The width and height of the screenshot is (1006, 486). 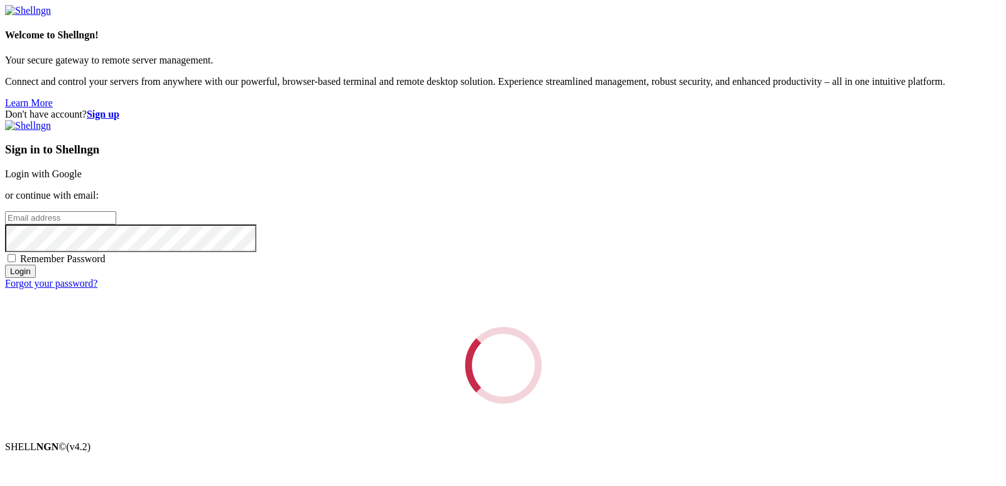 I want to click on p: Connect and control your servers from anywhere with our powerful, browser-based terminal and remo..., so click(x=503, y=82).